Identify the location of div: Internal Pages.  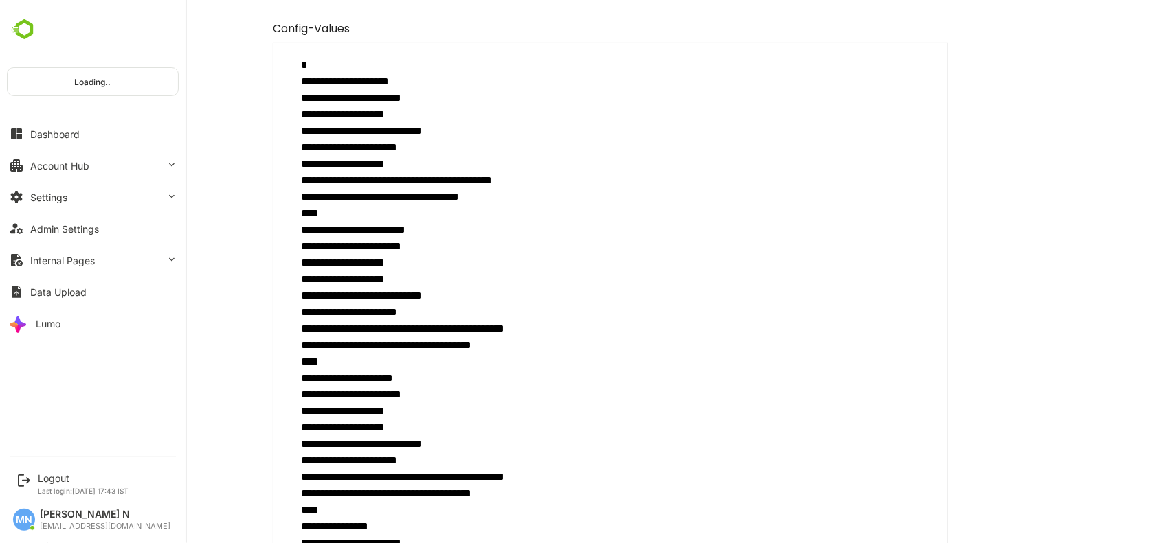
(63, 260).